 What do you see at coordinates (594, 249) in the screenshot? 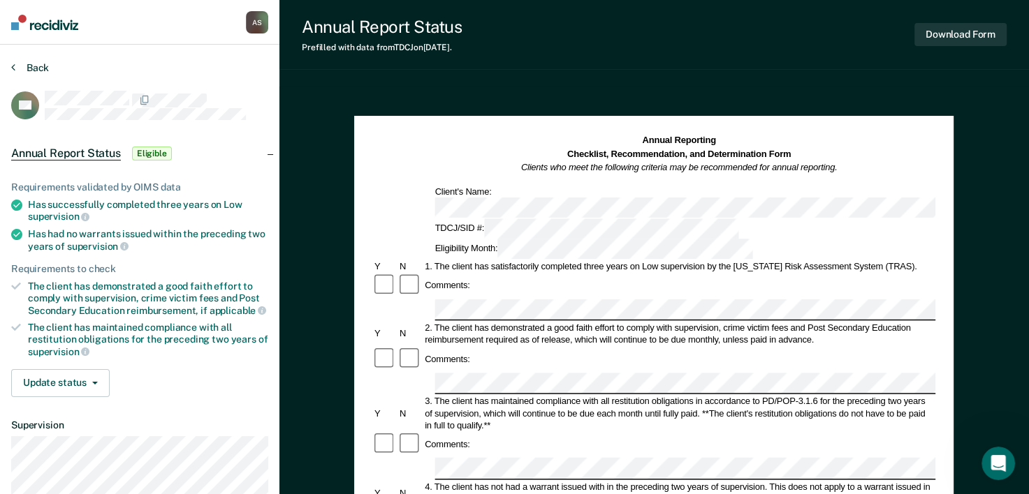
I see `div: Eligibility Month:` at bounding box center [594, 249].